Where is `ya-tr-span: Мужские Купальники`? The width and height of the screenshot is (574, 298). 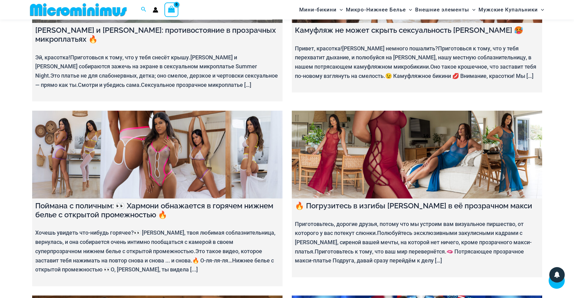 ya-tr-span: Мужские Купальники is located at coordinates (508, 10).